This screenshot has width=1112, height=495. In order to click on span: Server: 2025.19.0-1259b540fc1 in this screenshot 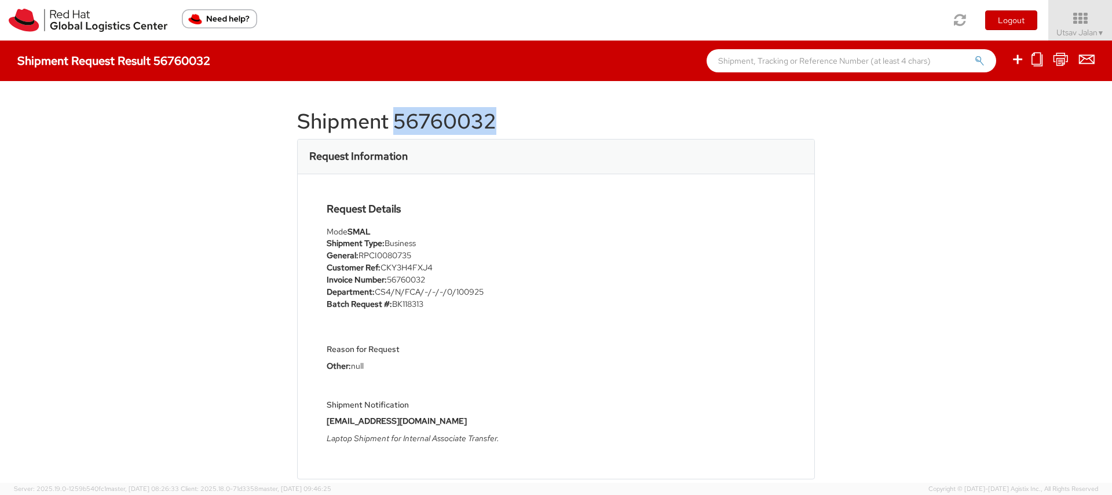, I will do `click(96, 489)`.